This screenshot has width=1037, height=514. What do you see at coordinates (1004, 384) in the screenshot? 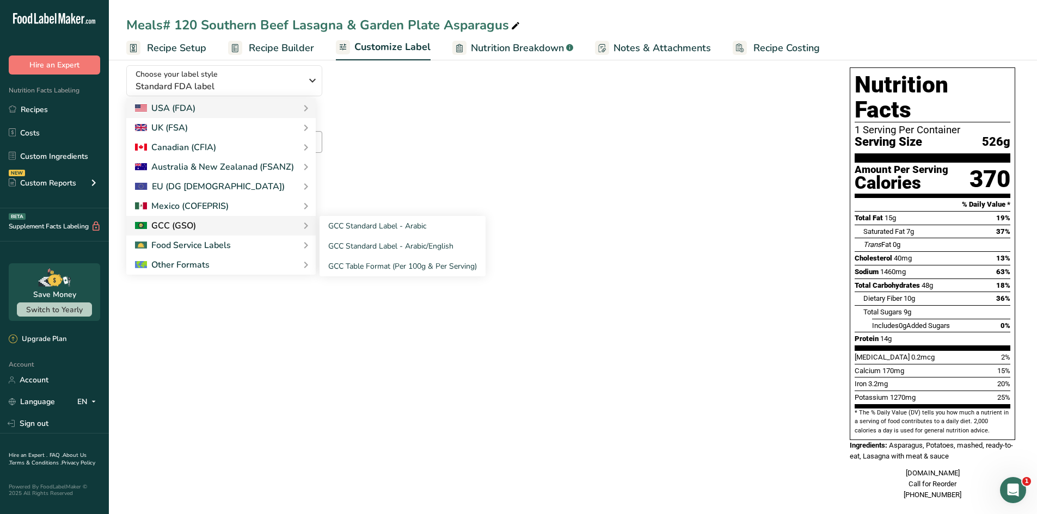
I see `span: 20%` at bounding box center [1004, 384].